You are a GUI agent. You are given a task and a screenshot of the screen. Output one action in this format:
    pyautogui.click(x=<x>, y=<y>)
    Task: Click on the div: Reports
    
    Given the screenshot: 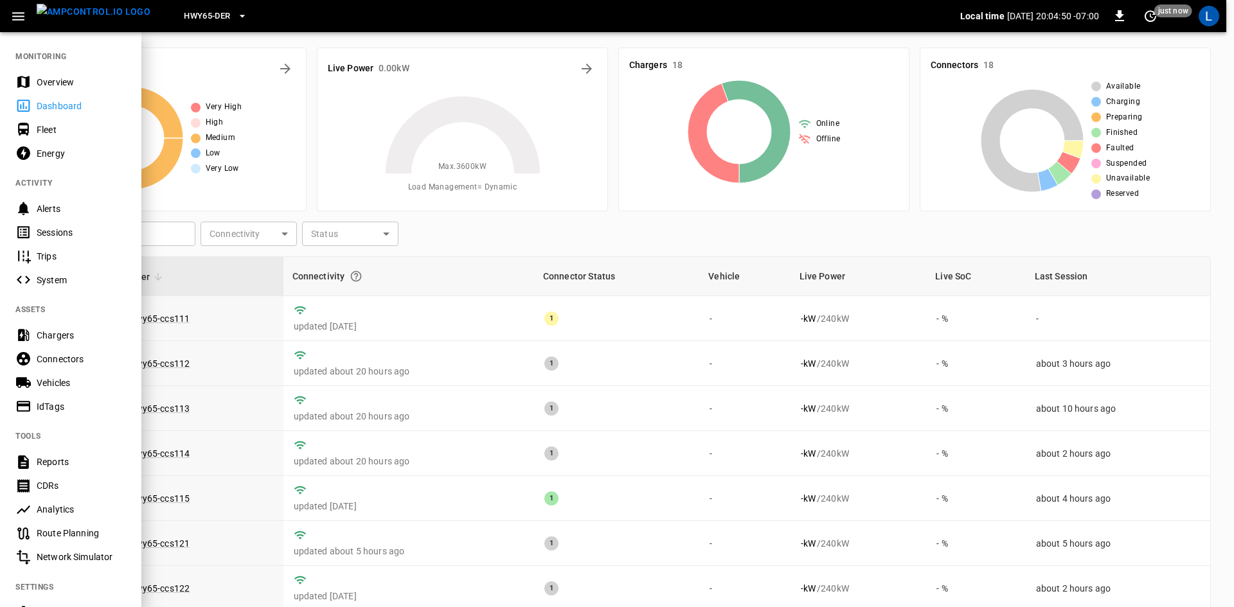 What is the action you would take?
    pyautogui.click(x=81, y=462)
    